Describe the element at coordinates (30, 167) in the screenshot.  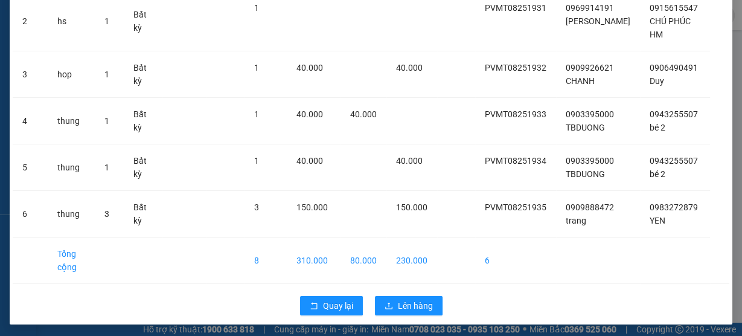
I see `td: 5` at that location.